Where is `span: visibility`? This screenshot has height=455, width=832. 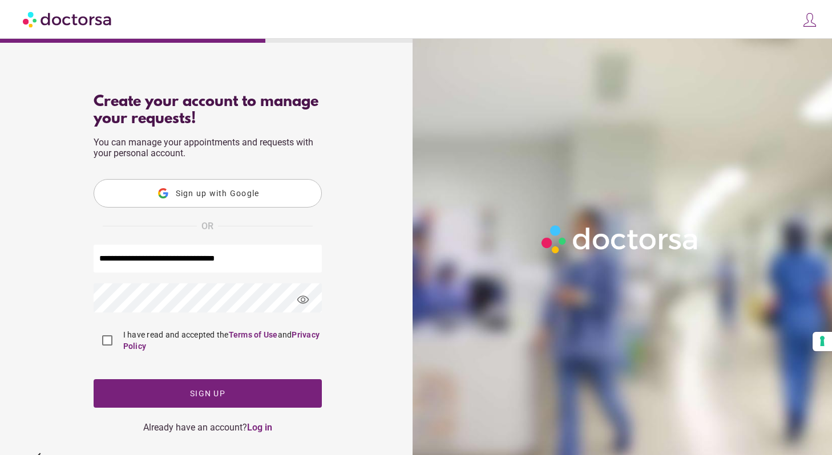 span: visibility is located at coordinates (303, 300).